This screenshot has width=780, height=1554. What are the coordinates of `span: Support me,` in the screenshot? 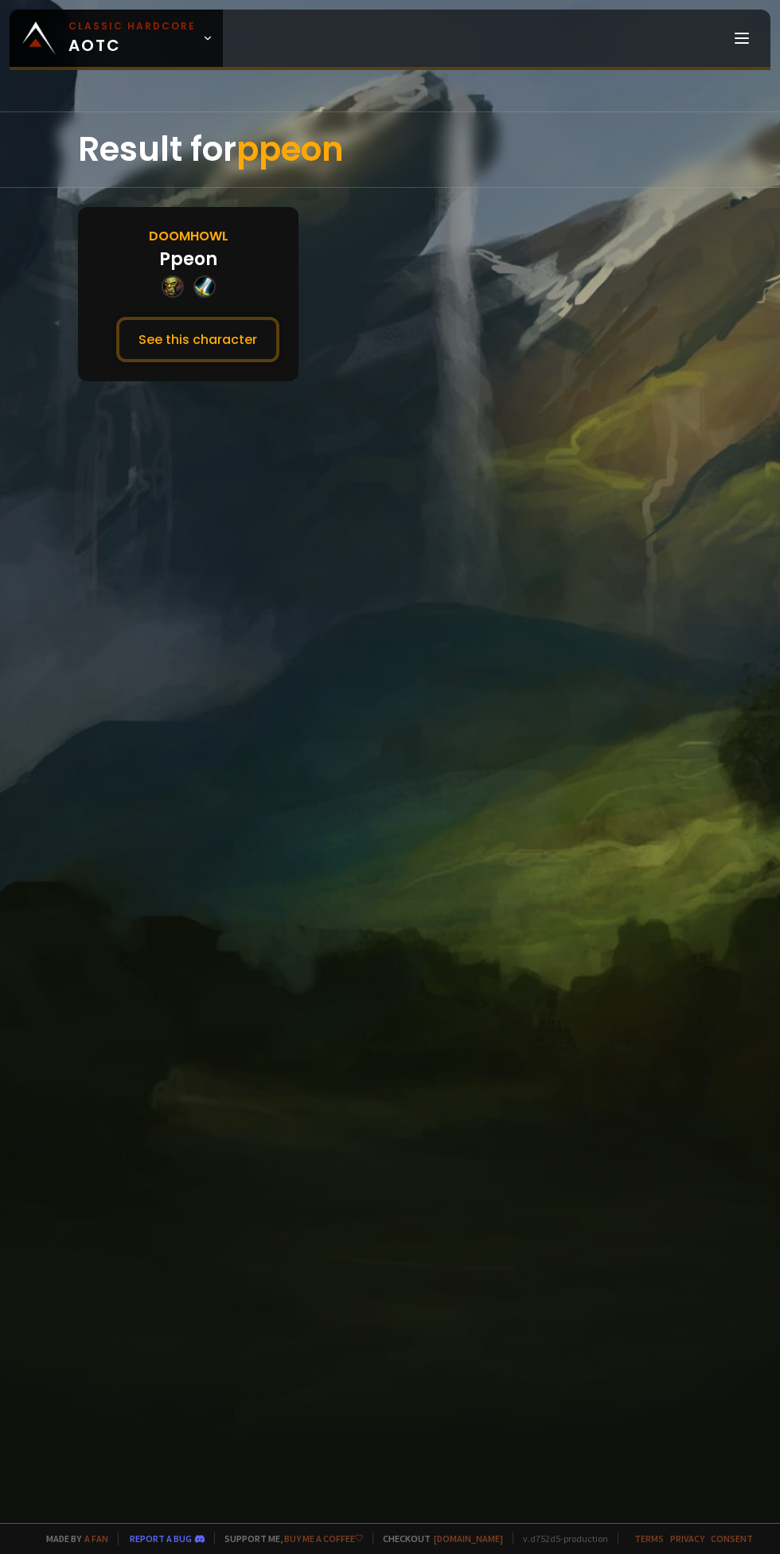 It's located at (288, 1538).